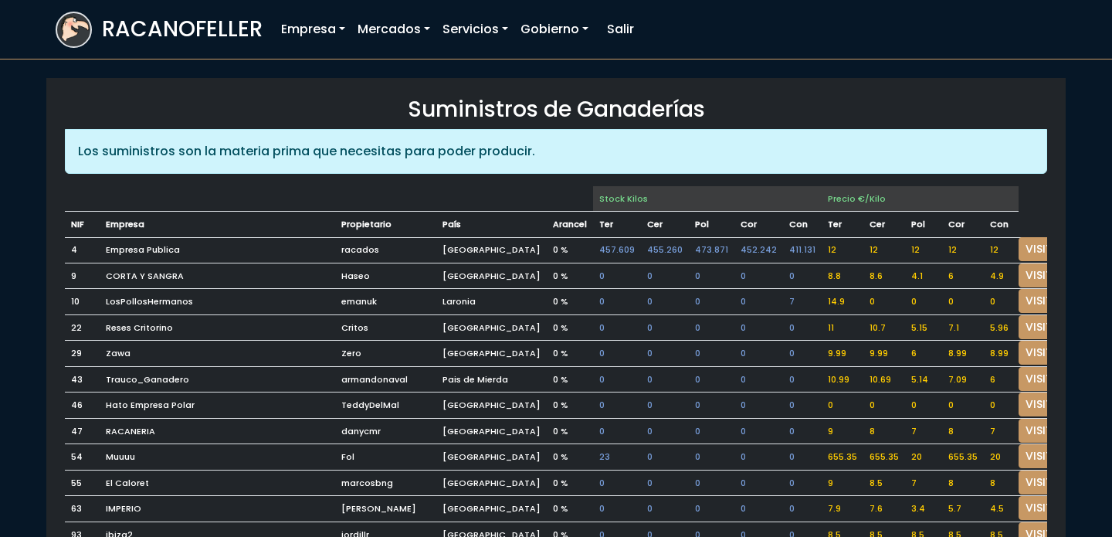 This screenshot has width=1112, height=537. I want to click on td: POLLO, so click(924, 225).